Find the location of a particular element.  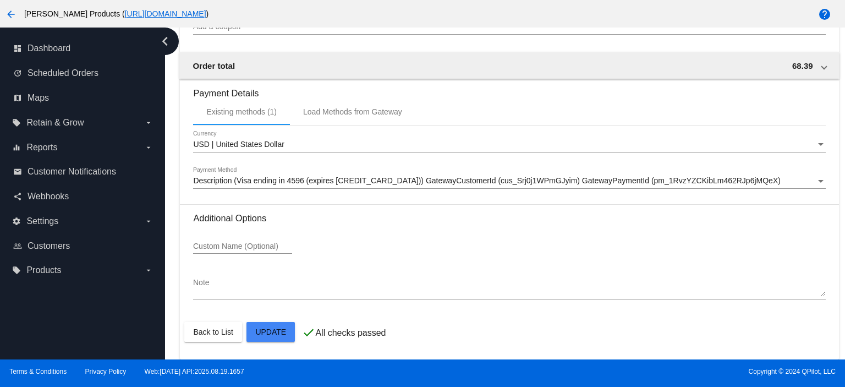

input: Custom Name (Optional) is located at coordinates (243, 247).